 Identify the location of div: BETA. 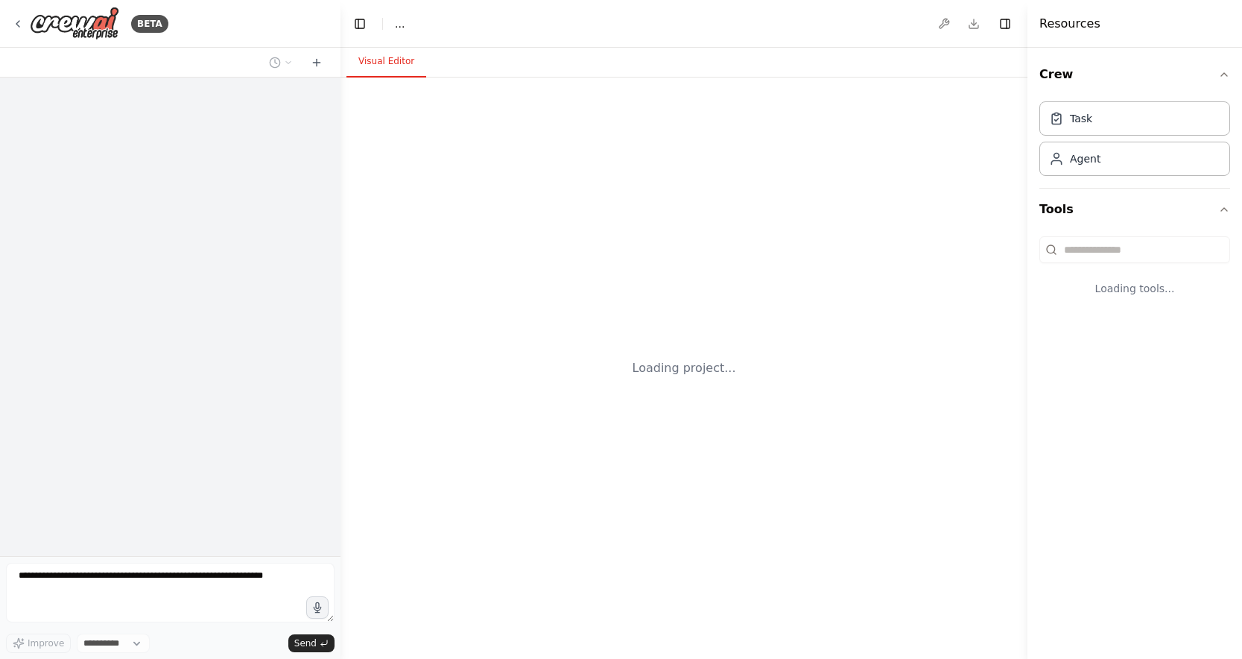
(150, 24).